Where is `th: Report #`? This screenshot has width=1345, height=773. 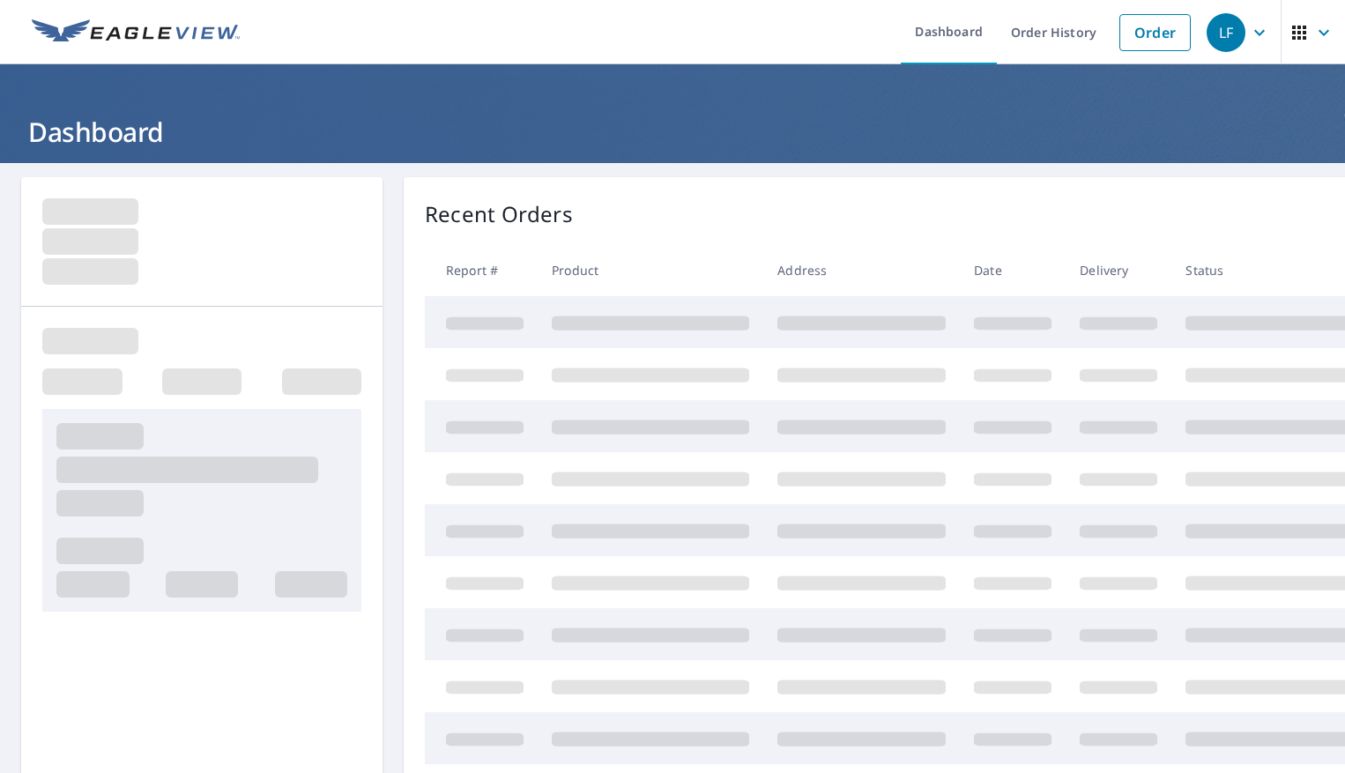
th: Report # is located at coordinates (481, 270).